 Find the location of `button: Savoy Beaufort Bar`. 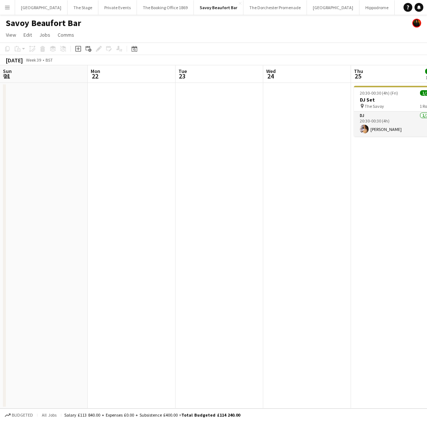

button: Savoy Beaufort Bar is located at coordinates (218, 7).